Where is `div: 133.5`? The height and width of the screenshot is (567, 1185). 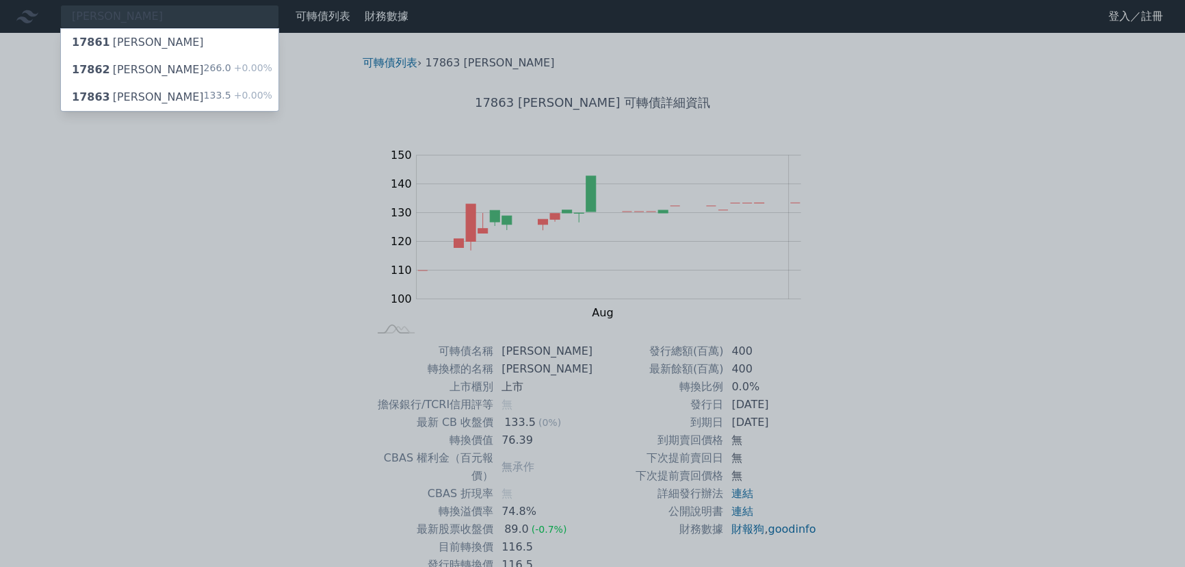 div: 133.5 is located at coordinates (238, 97).